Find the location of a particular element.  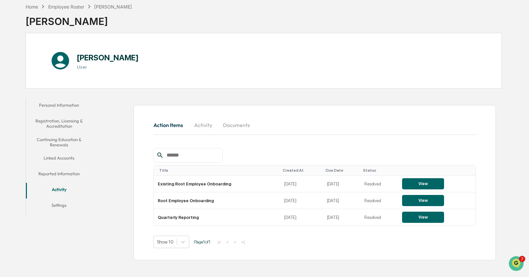

span: Data Lookup is located at coordinates (27, 150).